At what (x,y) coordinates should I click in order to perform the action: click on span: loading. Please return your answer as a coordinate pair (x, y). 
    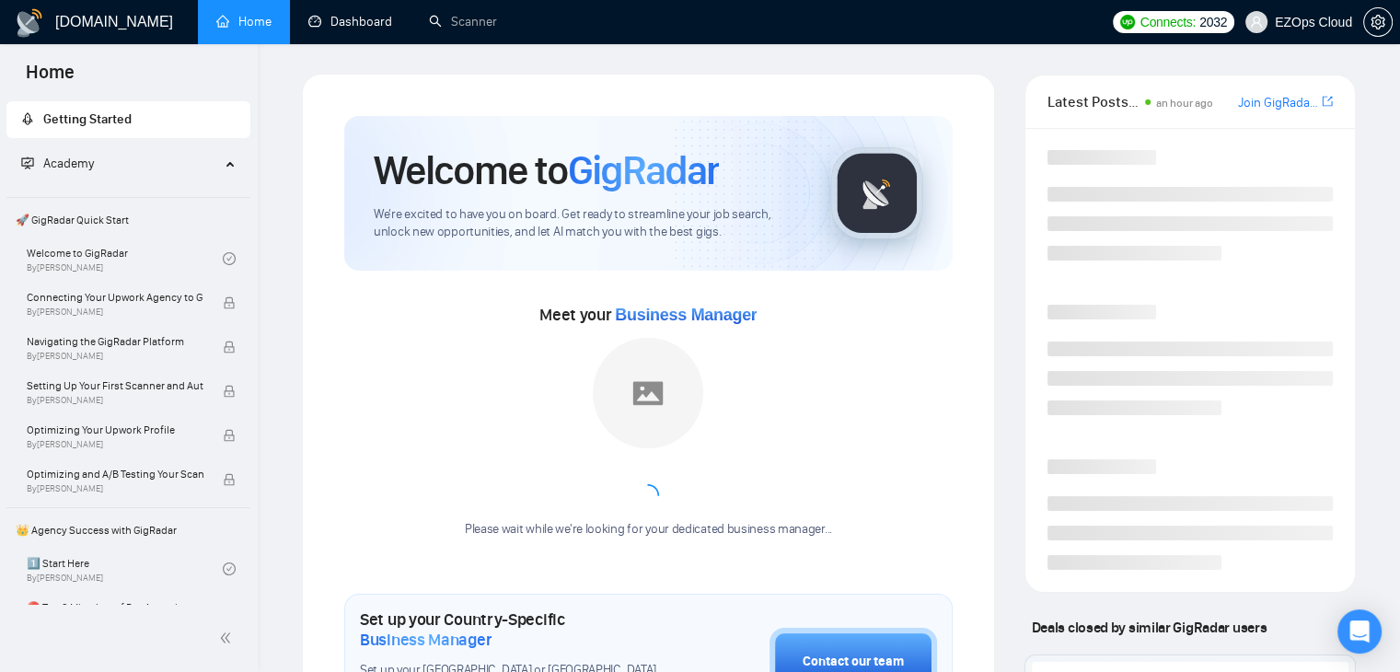
    Looking at the image, I should click on (648, 495).